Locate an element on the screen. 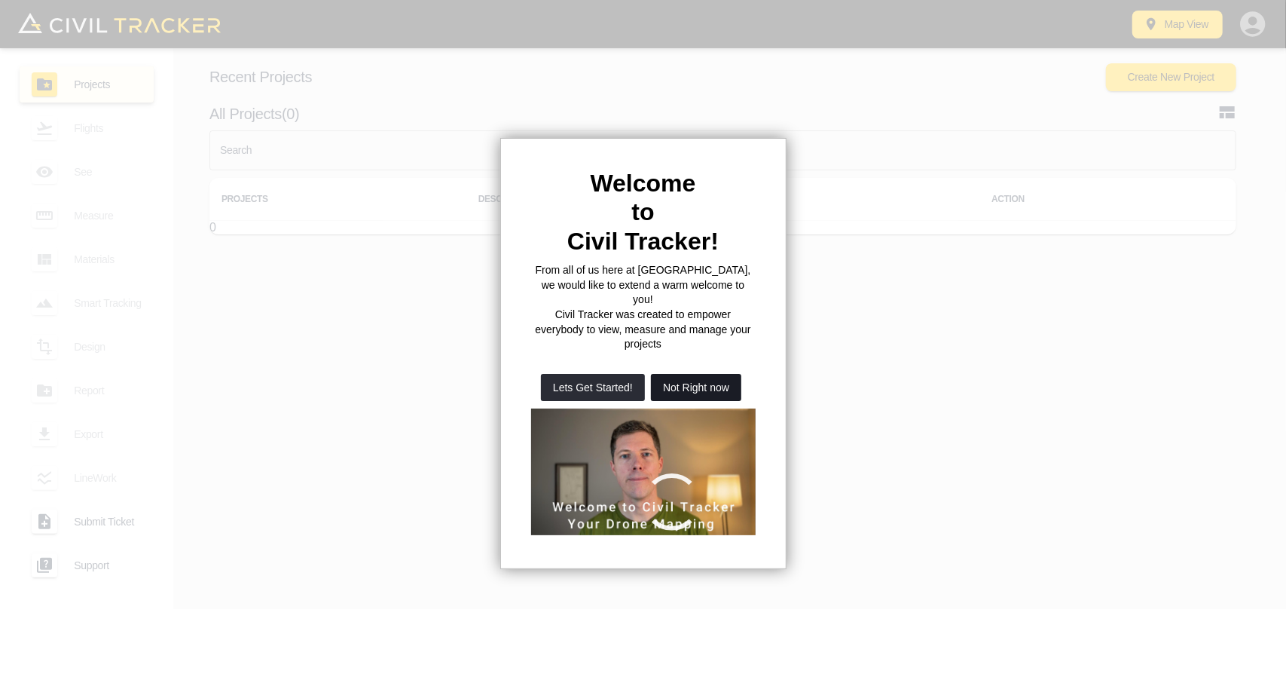 The image size is (1286, 677). button: Lets Get Started! is located at coordinates (593, 387).